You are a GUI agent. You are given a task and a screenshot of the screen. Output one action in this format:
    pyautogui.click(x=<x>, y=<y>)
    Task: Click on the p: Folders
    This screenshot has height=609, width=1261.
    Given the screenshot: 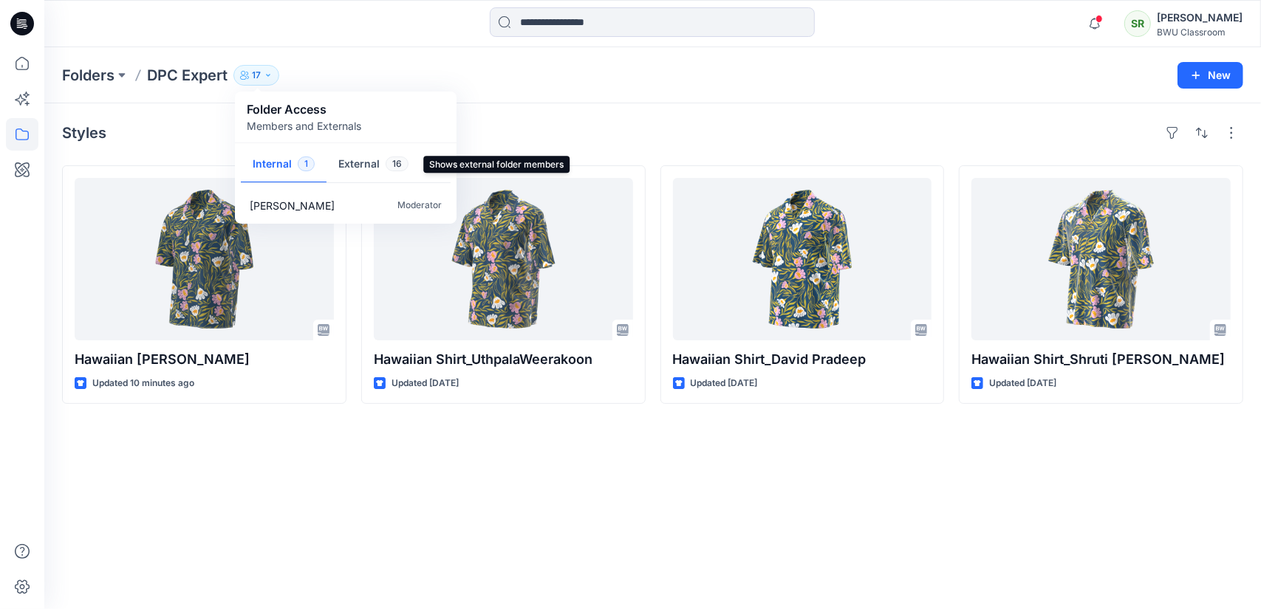 What is the action you would take?
    pyautogui.click(x=88, y=75)
    